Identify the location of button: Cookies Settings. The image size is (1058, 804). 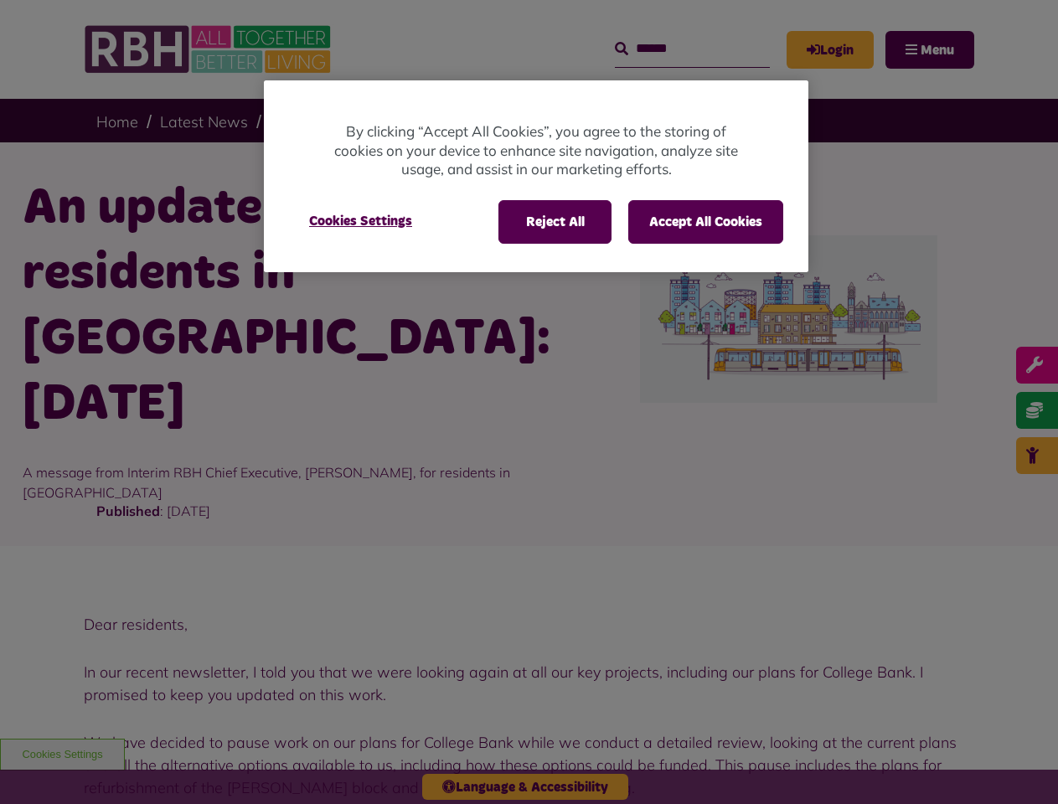
(360, 221).